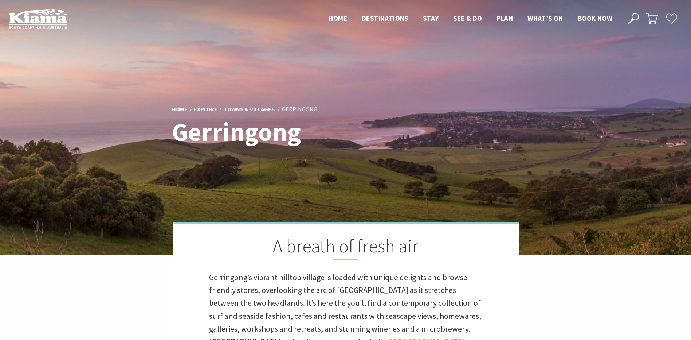 The height and width of the screenshot is (340, 691). What do you see at coordinates (206, 109) in the screenshot?
I see `a: Explore` at bounding box center [206, 109].